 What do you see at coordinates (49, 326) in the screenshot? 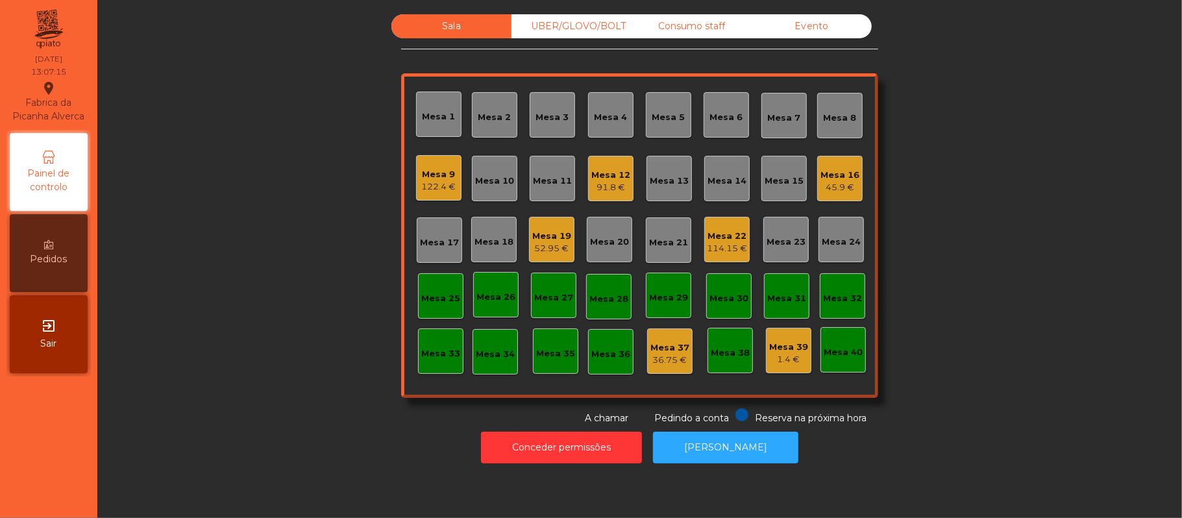
I see `i: exit_to_app` at bounding box center [49, 326].